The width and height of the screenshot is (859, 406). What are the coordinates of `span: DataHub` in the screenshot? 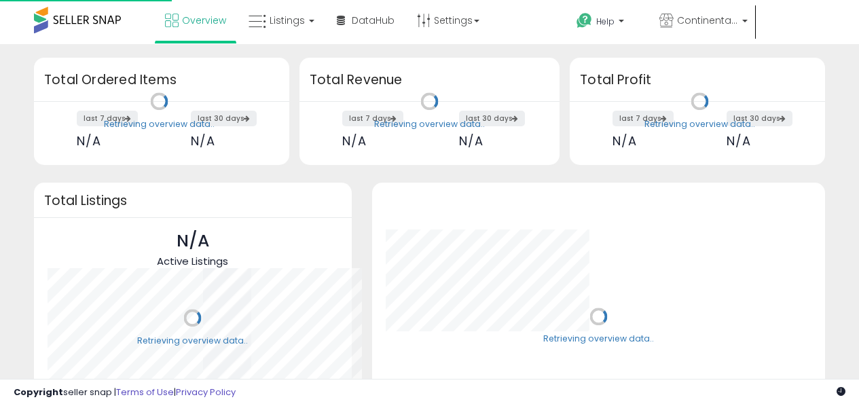 It's located at (373, 20).